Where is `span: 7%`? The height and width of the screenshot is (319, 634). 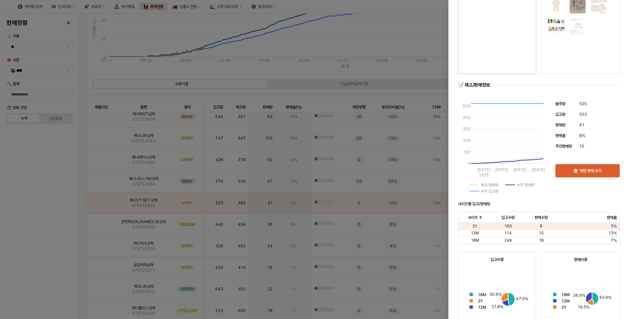
span: 7% is located at coordinates (614, 240).